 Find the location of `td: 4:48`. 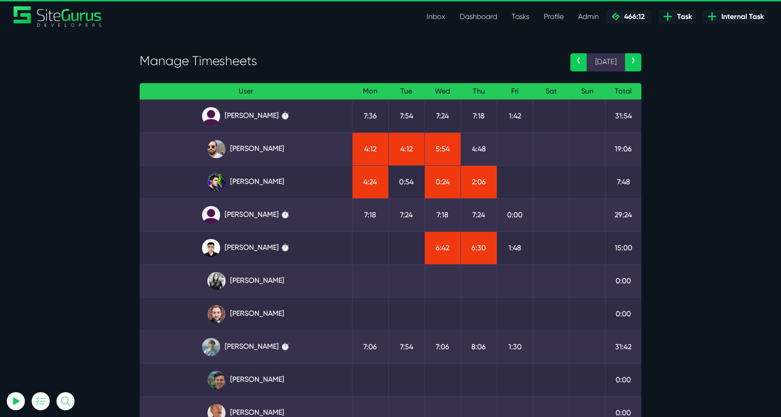

td: 4:48 is located at coordinates (478, 149).